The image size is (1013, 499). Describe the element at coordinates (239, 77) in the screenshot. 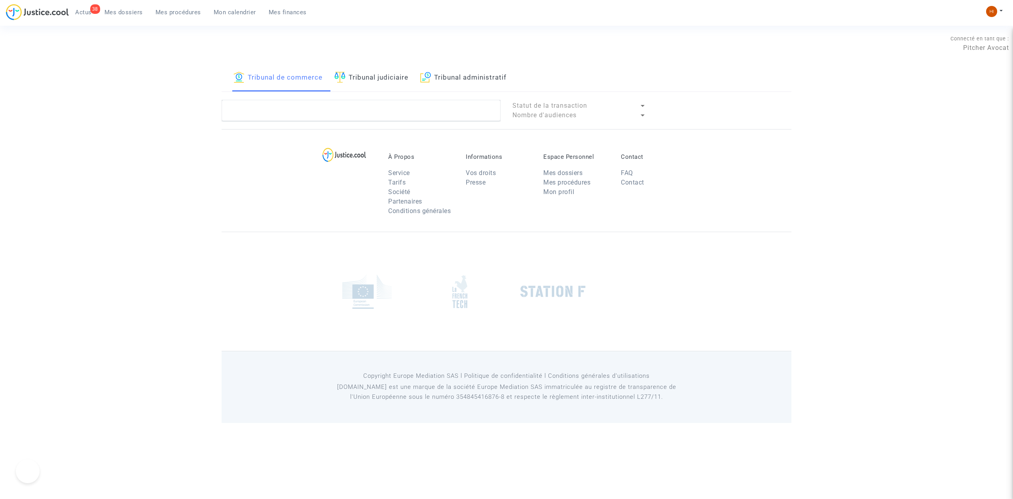

I see `img: icon-banque.svg` at that location.